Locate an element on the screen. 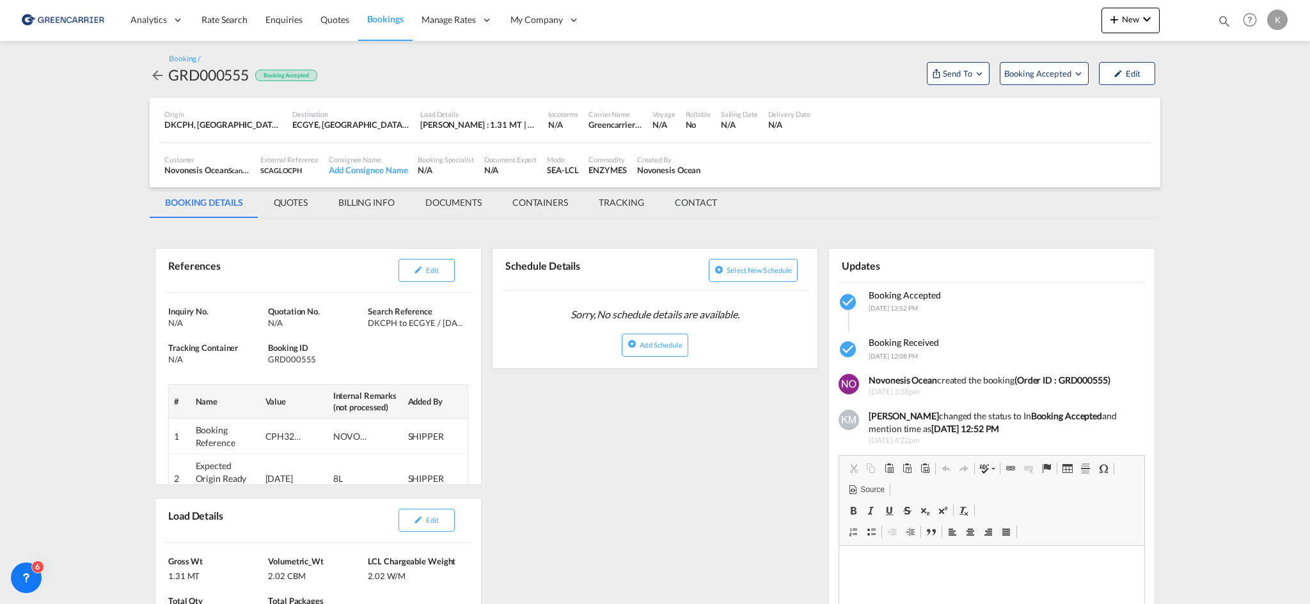  md-icon: icon-plus 400-fg is located at coordinates (1114, 19).